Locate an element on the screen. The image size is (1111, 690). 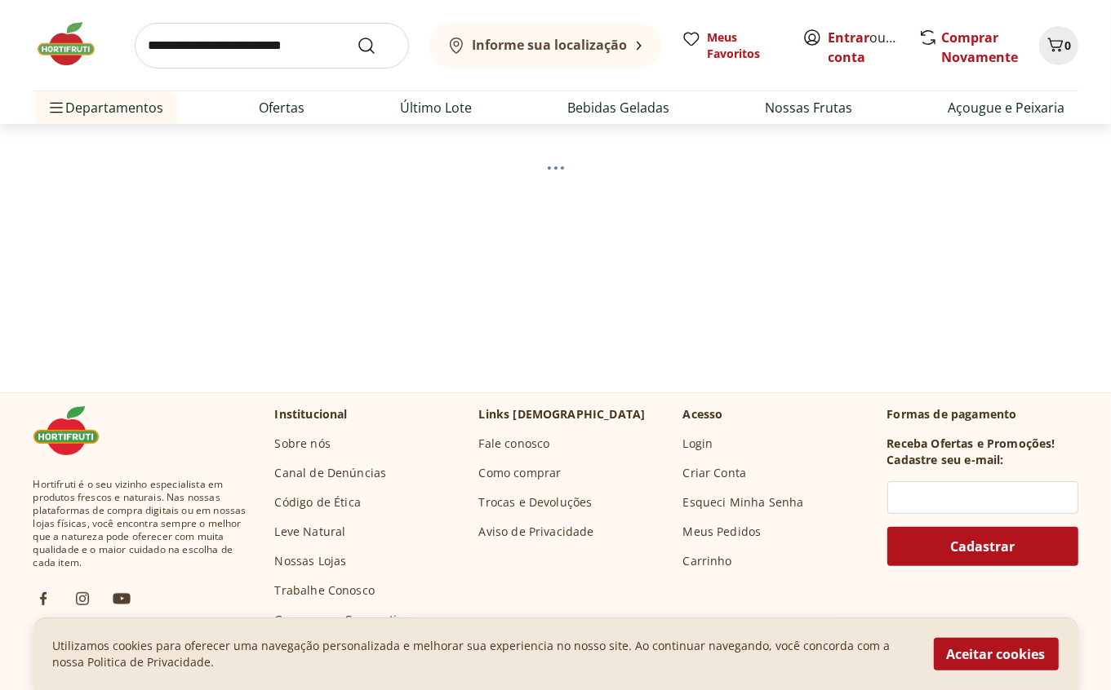
p: Utilizamos cookies para oferecer uma navegação personalizada e melhorar sua experiencia no nosso ... is located at coordinates (483, 654).